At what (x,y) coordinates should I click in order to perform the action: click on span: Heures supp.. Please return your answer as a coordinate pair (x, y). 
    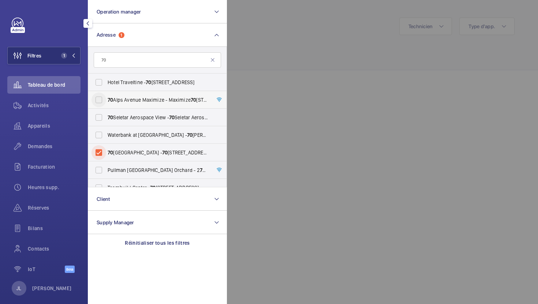
    Looking at the image, I should click on (54, 188).